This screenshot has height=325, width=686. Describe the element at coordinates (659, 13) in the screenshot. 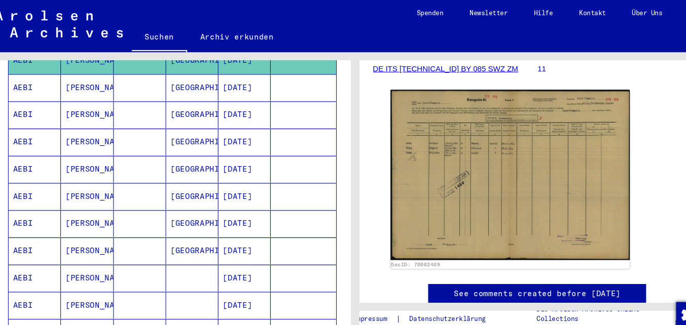

I see `span: DE` at that location.